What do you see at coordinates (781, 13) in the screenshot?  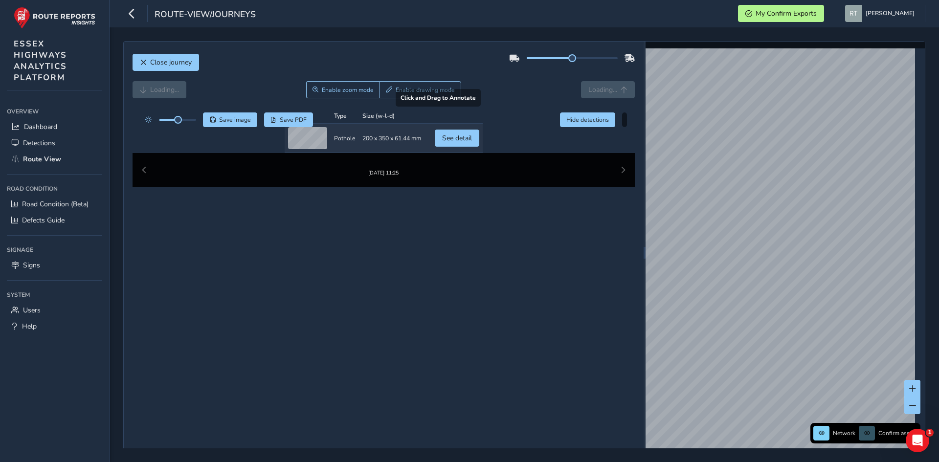 I see `button: My Confirm Exports` at bounding box center [781, 13].